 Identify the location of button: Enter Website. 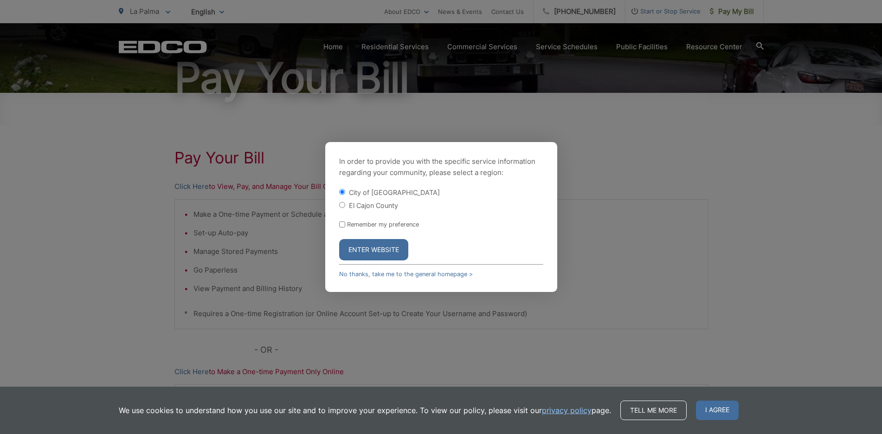
(374, 250).